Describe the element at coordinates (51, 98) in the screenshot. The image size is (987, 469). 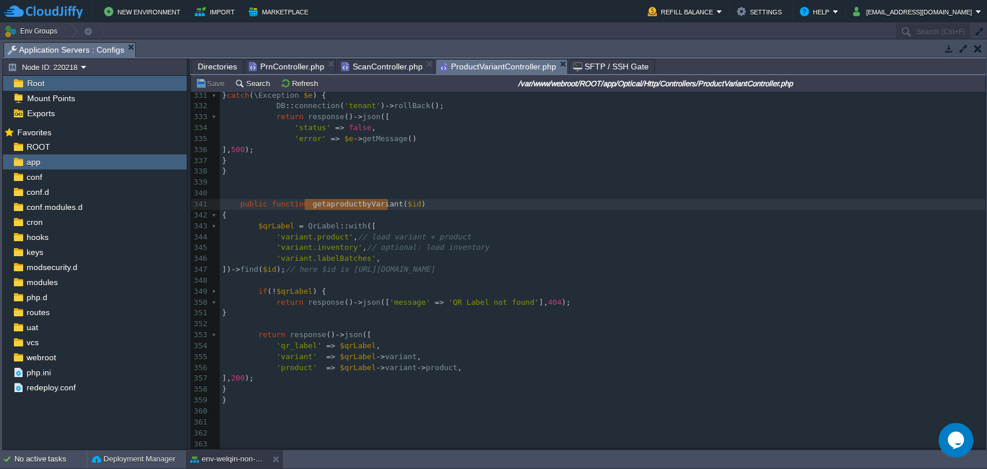
I see `a: Mount Points` at that location.